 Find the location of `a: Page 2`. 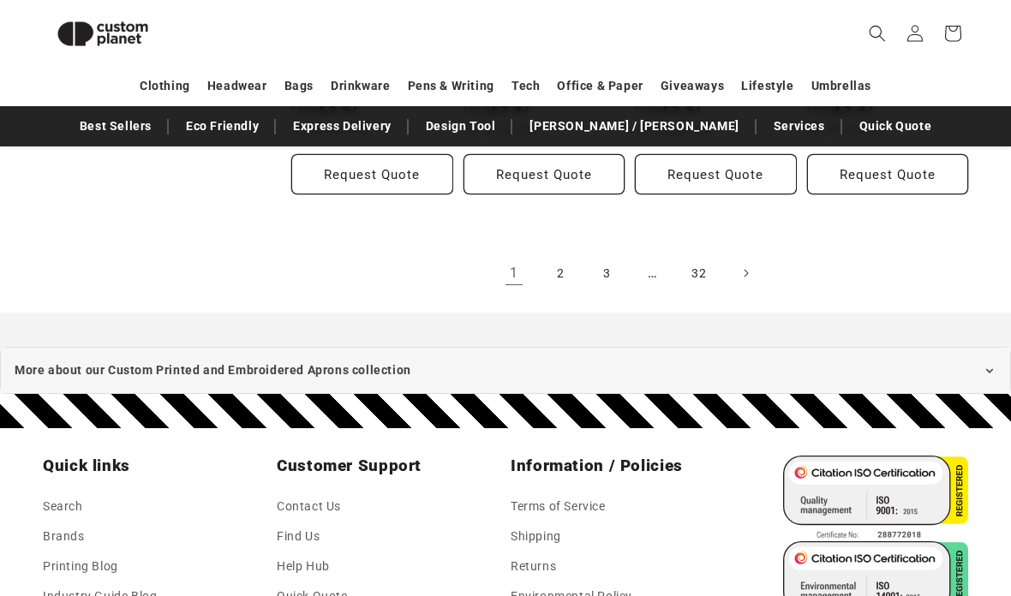

a: Page 2 is located at coordinates (560, 273).